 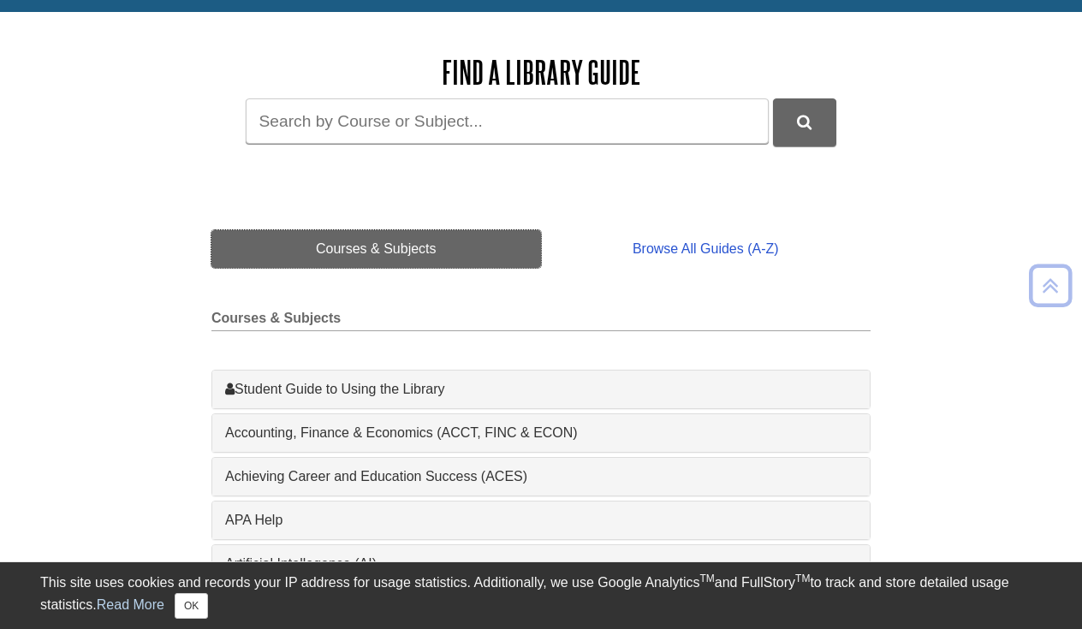 I want to click on a: Back to Top, so click(x=1051, y=285).